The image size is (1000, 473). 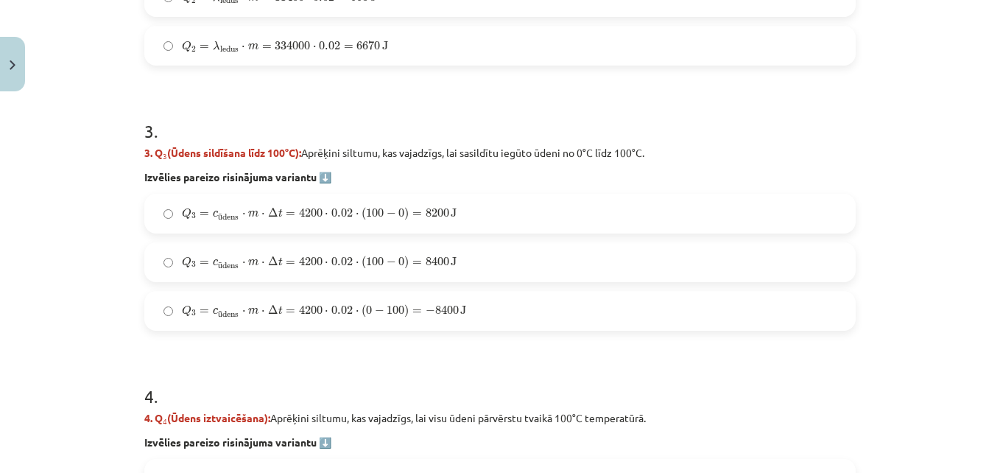 I want to click on span: 334000, so click(x=292, y=46).